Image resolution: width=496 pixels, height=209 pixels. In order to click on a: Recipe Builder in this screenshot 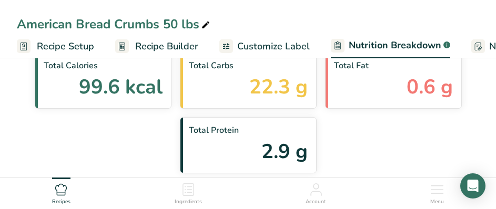, I will do `click(157, 46)`.